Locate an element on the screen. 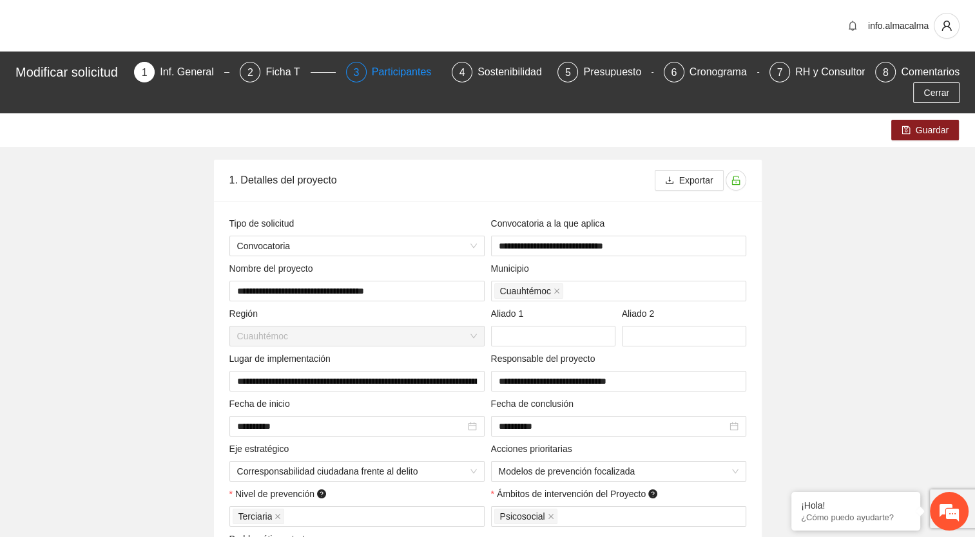  div: Chatee con nosotros ahora is located at coordinates (142, 74).